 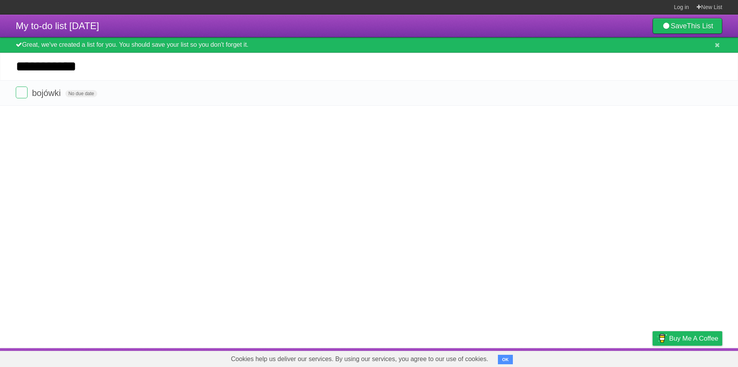 What do you see at coordinates (699, 26) in the screenshot?
I see `b: This List` at bounding box center [699, 26].